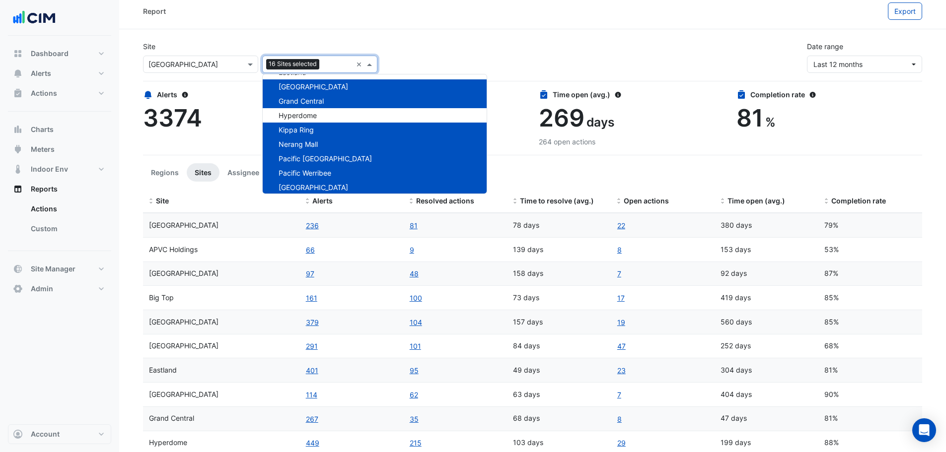  I want to click on app-icon: Reports, so click(18, 189).